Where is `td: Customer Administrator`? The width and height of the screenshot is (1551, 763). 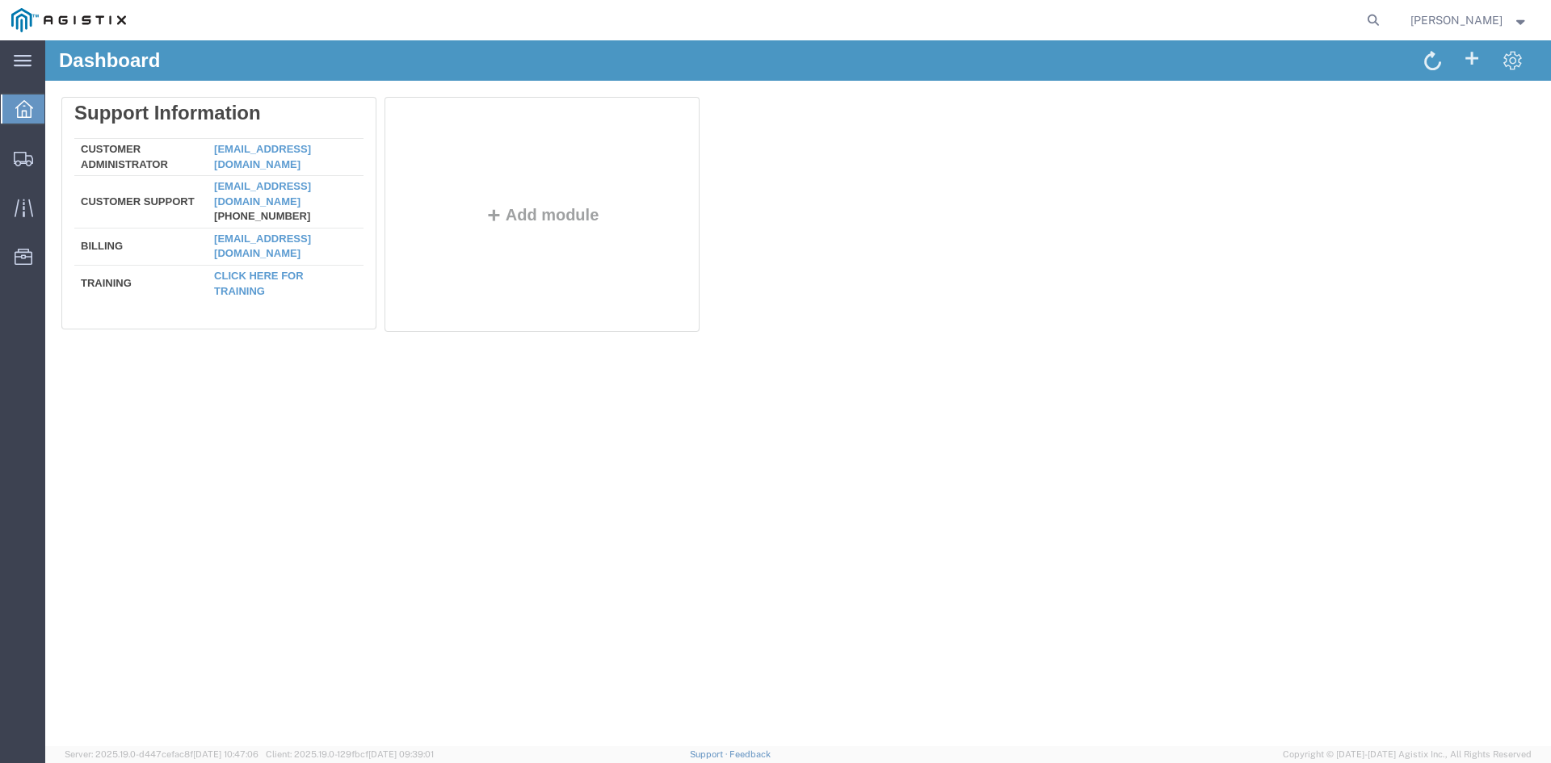
td: Customer Administrator is located at coordinates (95, 117).